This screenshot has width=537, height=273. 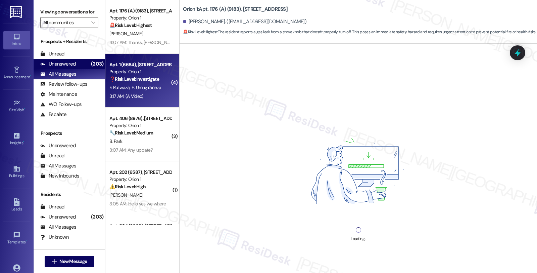 What do you see at coordinates (61, 104) in the screenshot?
I see `div: WO Follow-ups` at bounding box center [61, 104].